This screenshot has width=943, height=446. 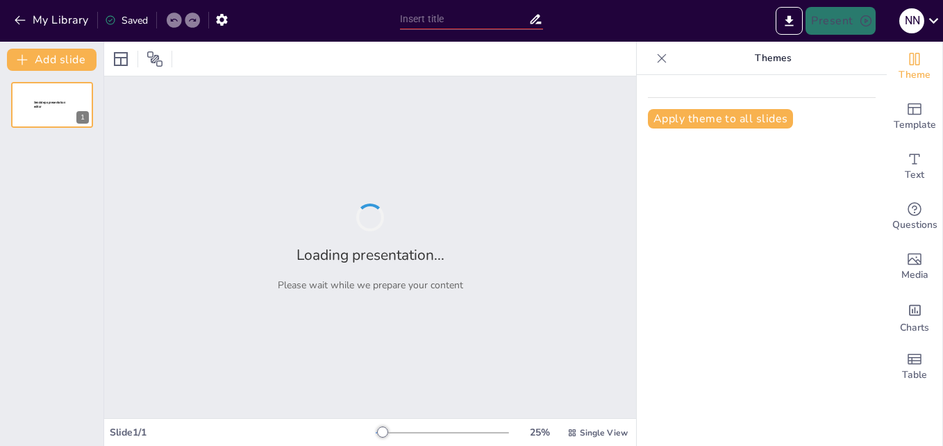 What do you see at coordinates (914, 317) in the screenshot?
I see `div: Add charts and graphs` at bounding box center [914, 317].